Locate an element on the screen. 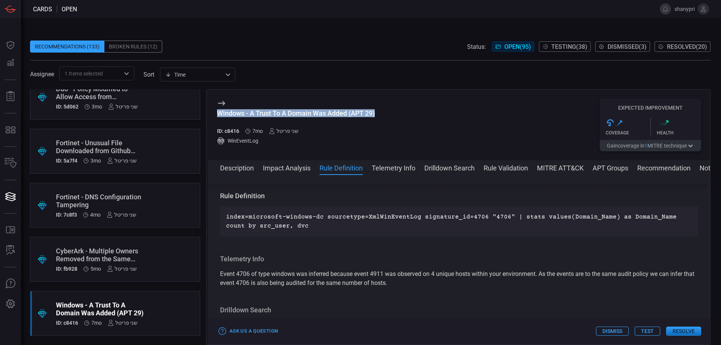 This screenshot has height=345, width=721. button: Dashboard is located at coordinates (11, 45).